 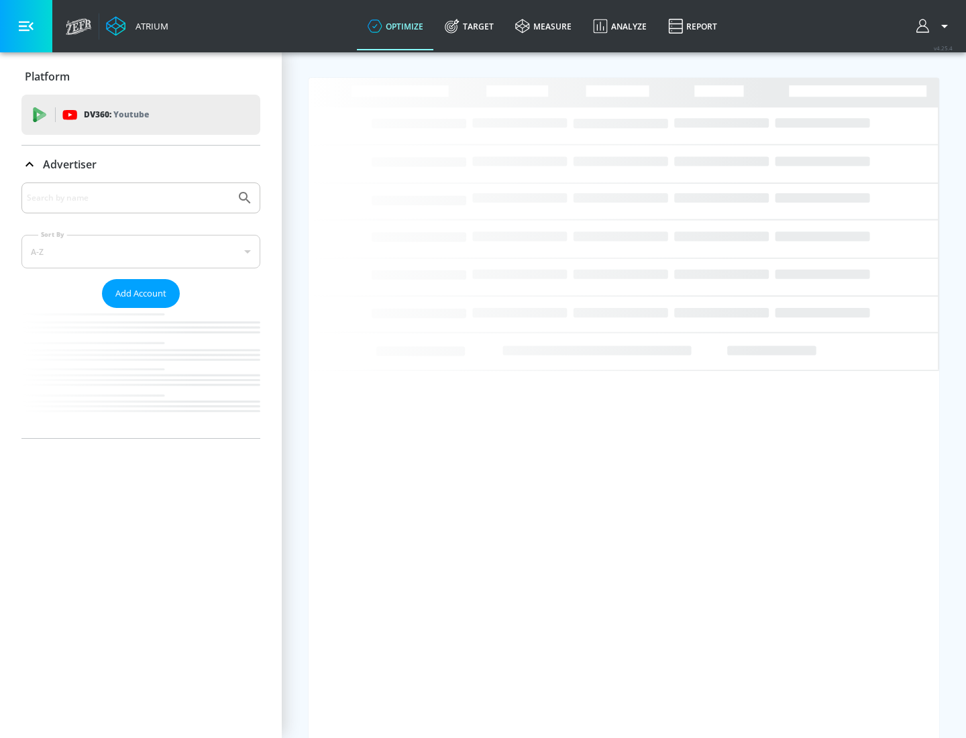 What do you see at coordinates (128, 198) in the screenshot?
I see `input: Search by name` at bounding box center [128, 198].